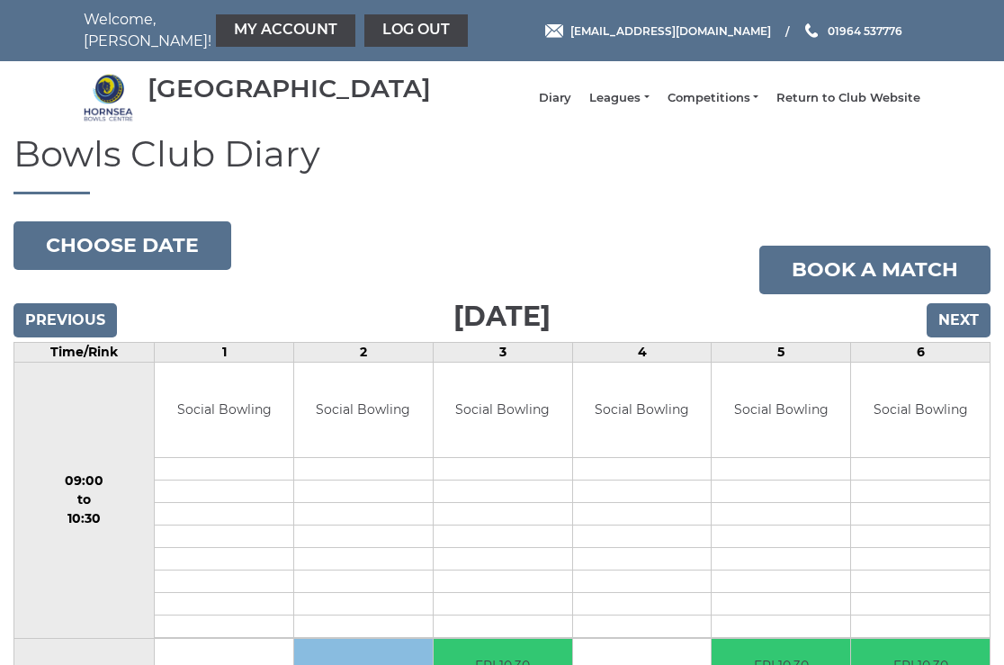 The image size is (1004, 665). What do you see at coordinates (619, 98) in the screenshot?
I see `a: Leagues` at bounding box center [619, 98].